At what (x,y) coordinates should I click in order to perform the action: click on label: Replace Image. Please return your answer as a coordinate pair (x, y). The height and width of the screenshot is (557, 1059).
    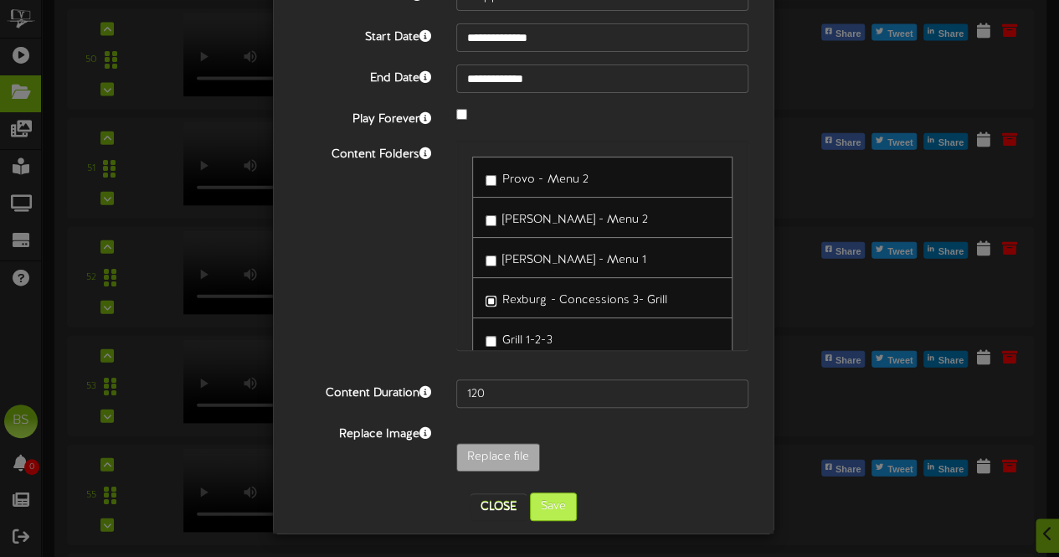
    Looking at the image, I should click on (364, 431).